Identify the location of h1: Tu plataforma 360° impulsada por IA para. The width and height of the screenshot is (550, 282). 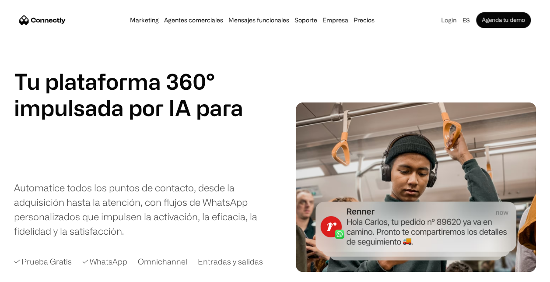
(129, 95).